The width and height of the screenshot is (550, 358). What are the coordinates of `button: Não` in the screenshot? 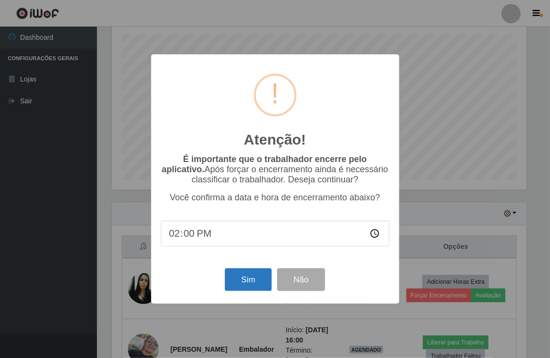 It's located at (301, 279).